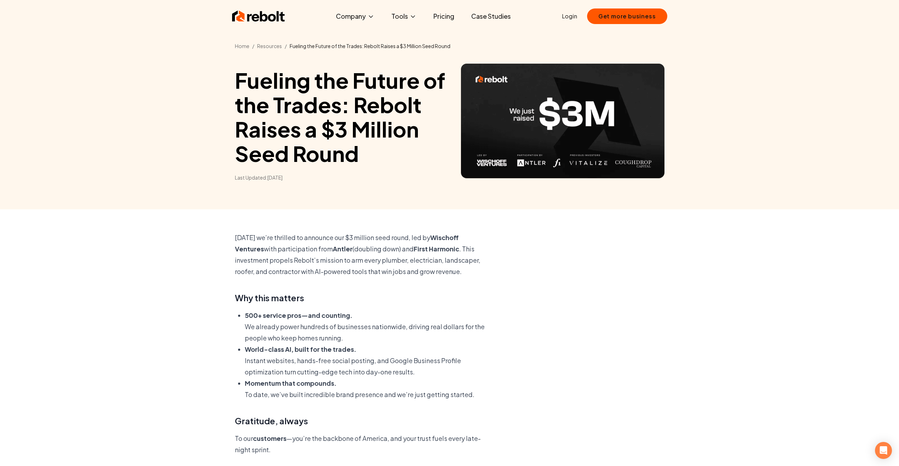 The width and height of the screenshot is (899, 466). Describe the element at coordinates (883, 450) in the screenshot. I see `div: Open Intercom Messenger` at that location.